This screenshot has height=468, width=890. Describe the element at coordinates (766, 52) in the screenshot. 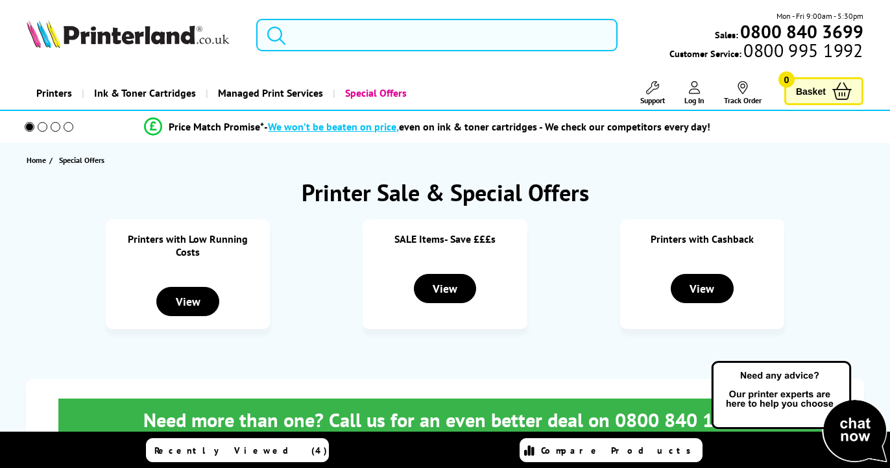

I see `span: Customer Service:` at that location.